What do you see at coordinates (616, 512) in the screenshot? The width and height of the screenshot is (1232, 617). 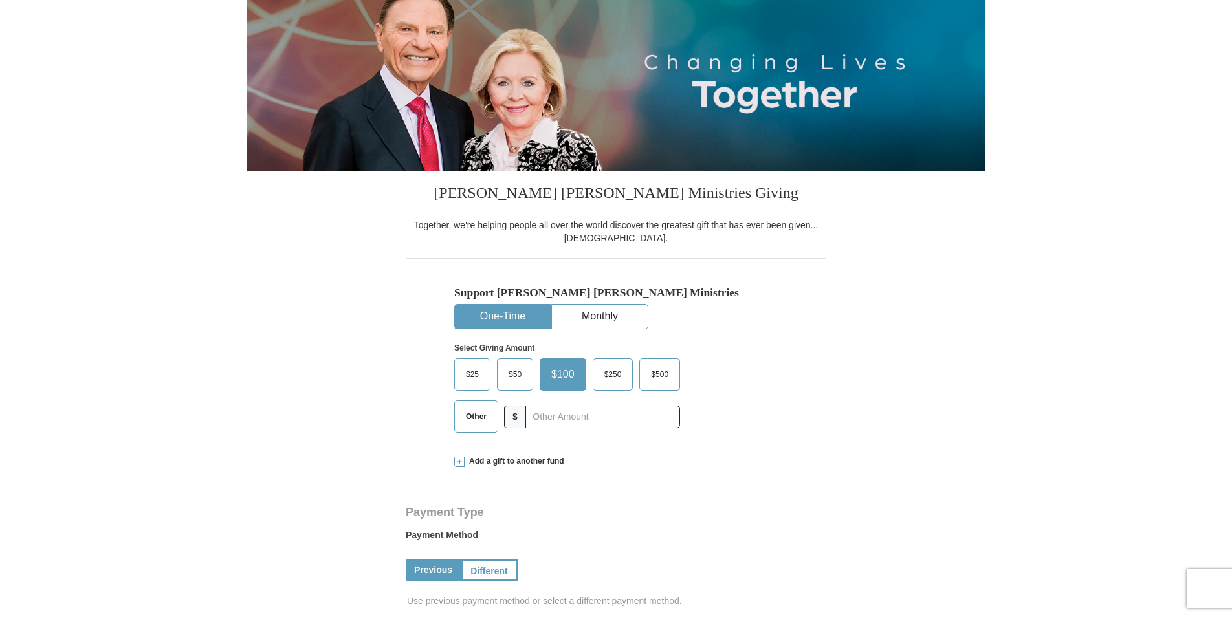 I see `h4: Payment Type` at bounding box center [616, 512].